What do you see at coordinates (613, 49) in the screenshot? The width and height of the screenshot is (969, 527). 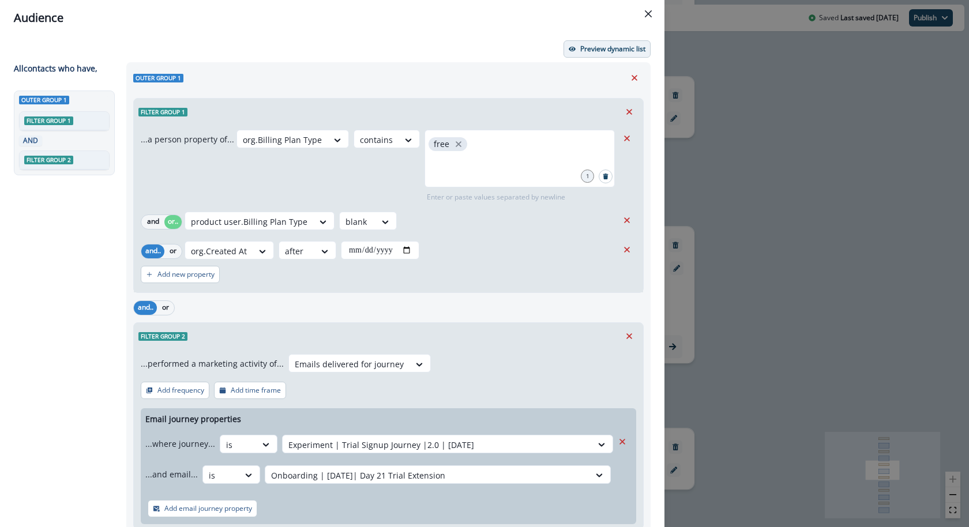 I see `p: Preview dynamic list` at bounding box center [613, 49].